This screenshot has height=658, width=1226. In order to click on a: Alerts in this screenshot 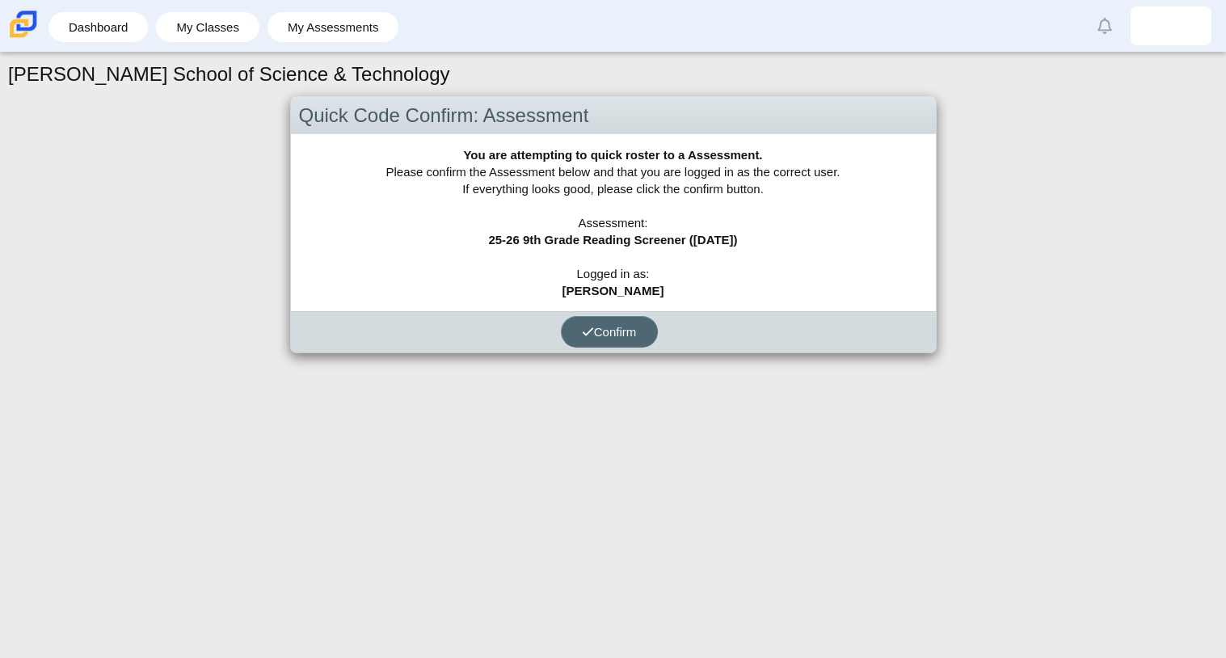, I will do `click(1105, 26)`.